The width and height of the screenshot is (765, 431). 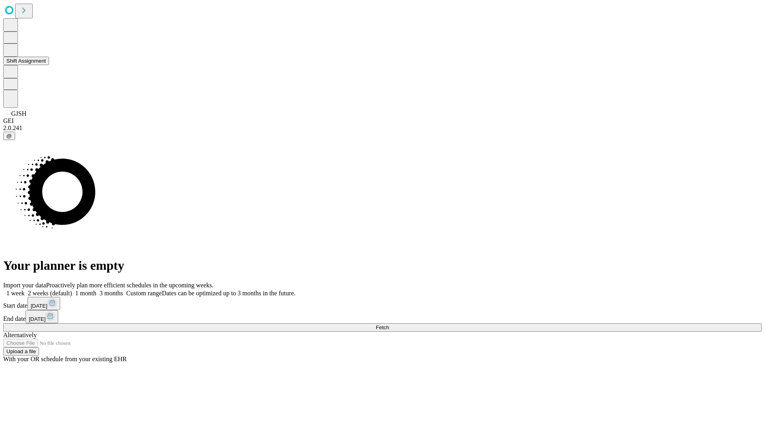 What do you see at coordinates (383, 303) in the screenshot?
I see `div: Start date` at bounding box center [383, 303].